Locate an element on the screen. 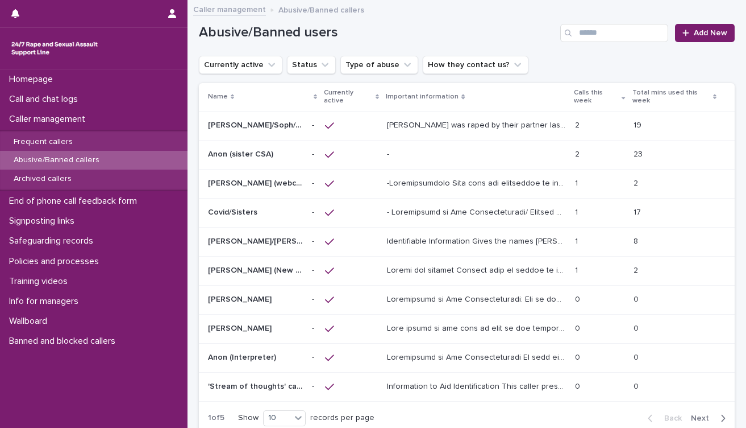 The height and width of the screenshot is (428, 746). p: Anon (sister CSA) is located at coordinates (242, 153).